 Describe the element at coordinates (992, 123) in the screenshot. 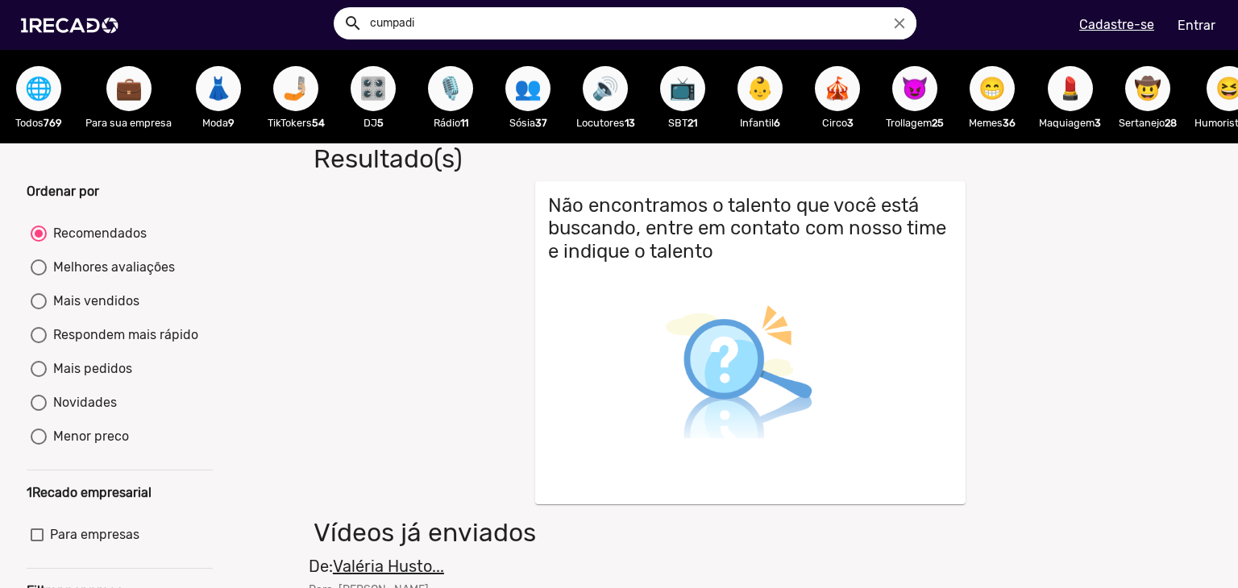

I see `p: Memes` at that location.